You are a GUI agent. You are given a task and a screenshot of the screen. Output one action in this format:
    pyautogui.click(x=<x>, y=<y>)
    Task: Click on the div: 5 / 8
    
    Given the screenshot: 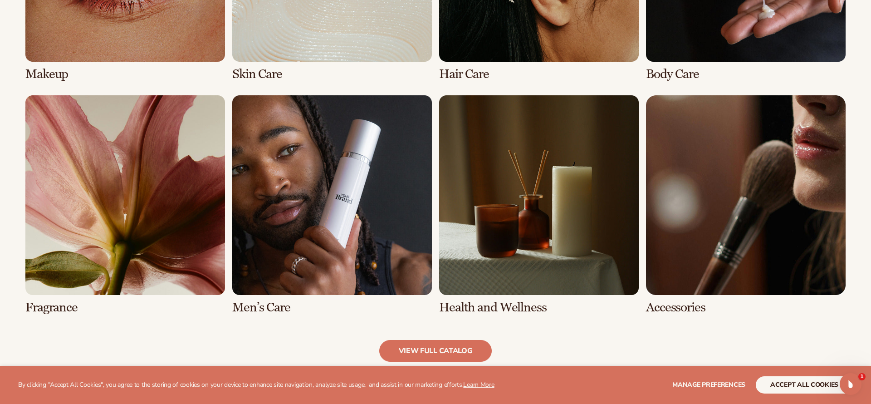 What is the action you would take?
    pyautogui.click(x=125, y=205)
    